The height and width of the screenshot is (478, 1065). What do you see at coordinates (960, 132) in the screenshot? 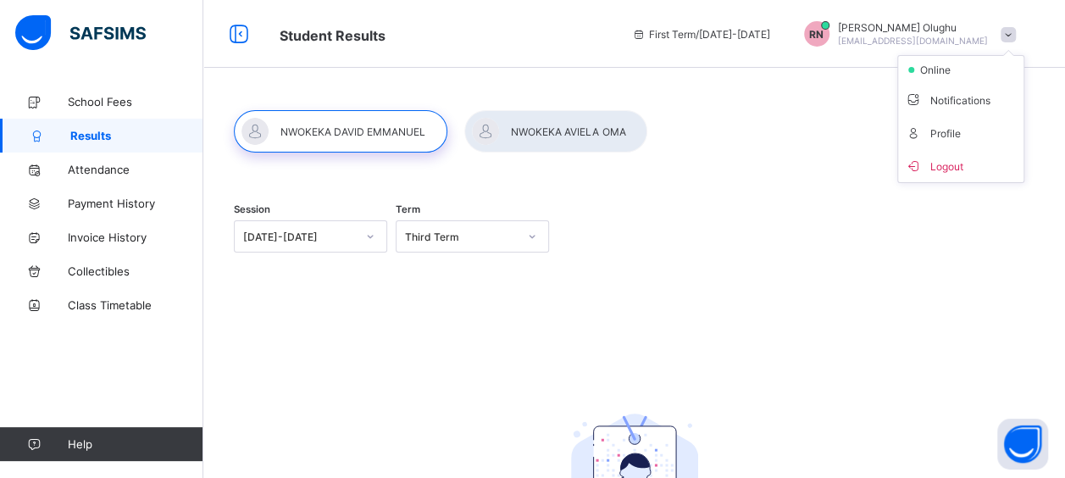
I see `span: Profile` at bounding box center [960, 132].